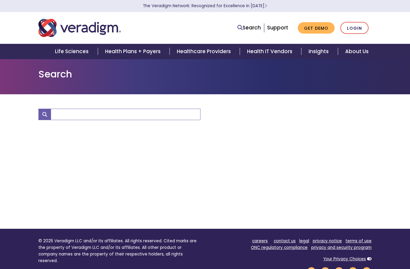 This screenshot has width=410, height=269. What do you see at coordinates (278, 28) in the screenshot?
I see `a: Support` at bounding box center [278, 28].